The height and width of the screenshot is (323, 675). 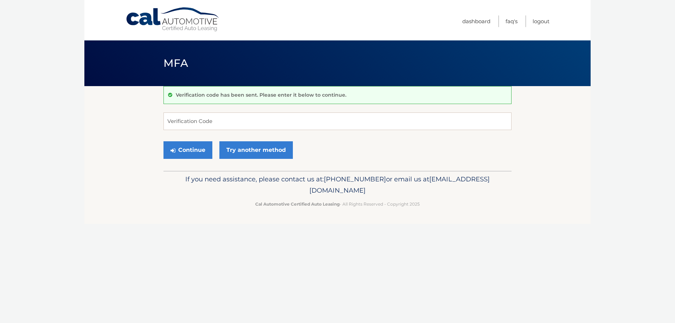 I want to click on a: Dashboard, so click(x=476, y=21).